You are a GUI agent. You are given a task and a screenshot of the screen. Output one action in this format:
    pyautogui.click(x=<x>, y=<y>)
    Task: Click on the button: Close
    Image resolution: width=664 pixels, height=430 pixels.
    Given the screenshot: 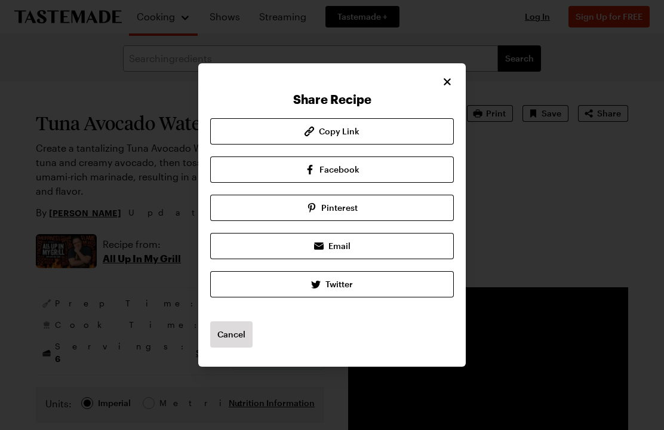 What is the action you would take?
    pyautogui.click(x=447, y=82)
    